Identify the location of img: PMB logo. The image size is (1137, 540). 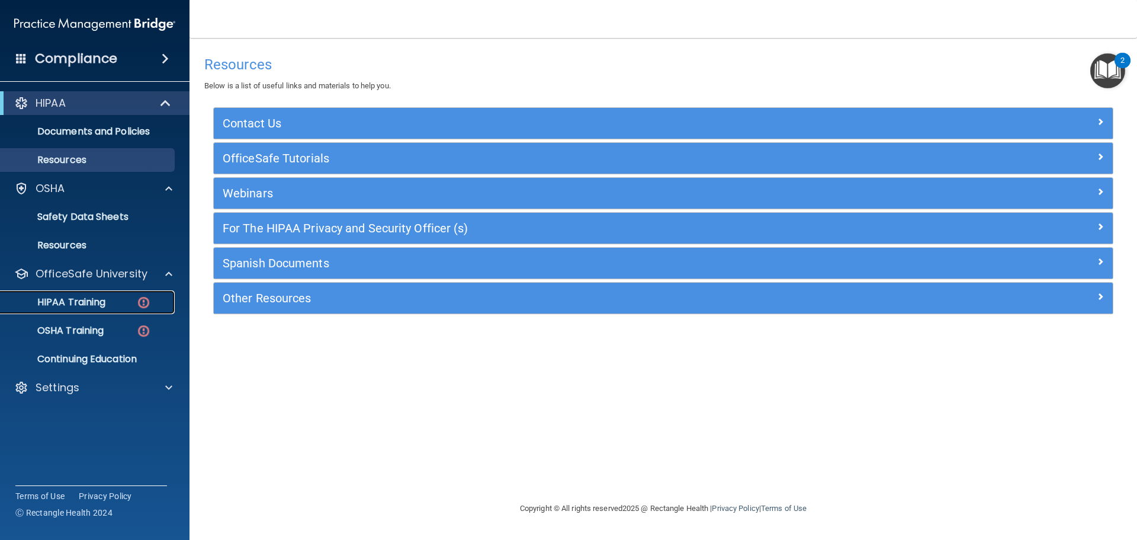
(95, 24).